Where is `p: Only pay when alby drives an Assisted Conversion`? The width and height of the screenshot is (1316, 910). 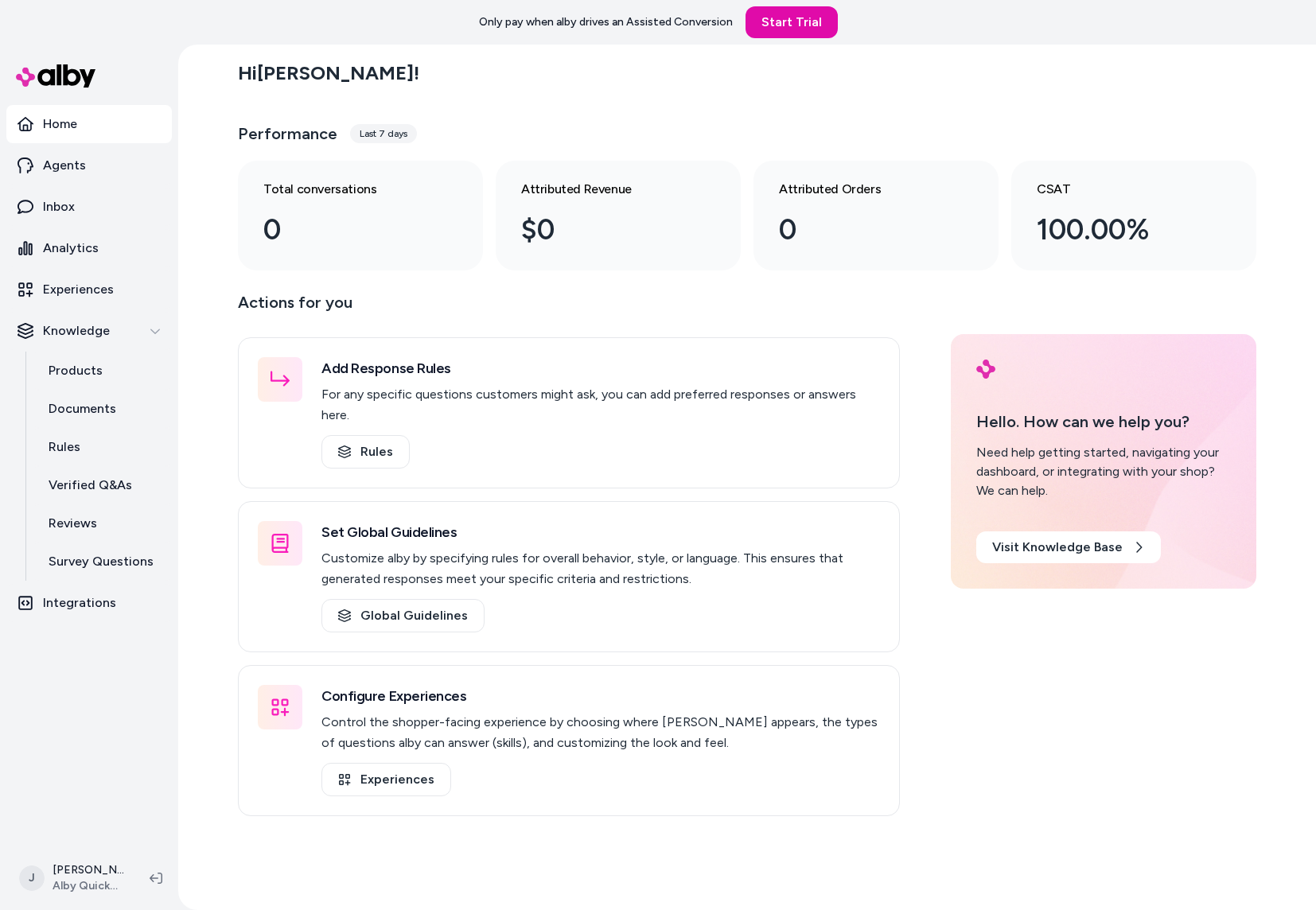 p: Only pay when alby drives an Assisted Conversion is located at coordinates (605, 23).